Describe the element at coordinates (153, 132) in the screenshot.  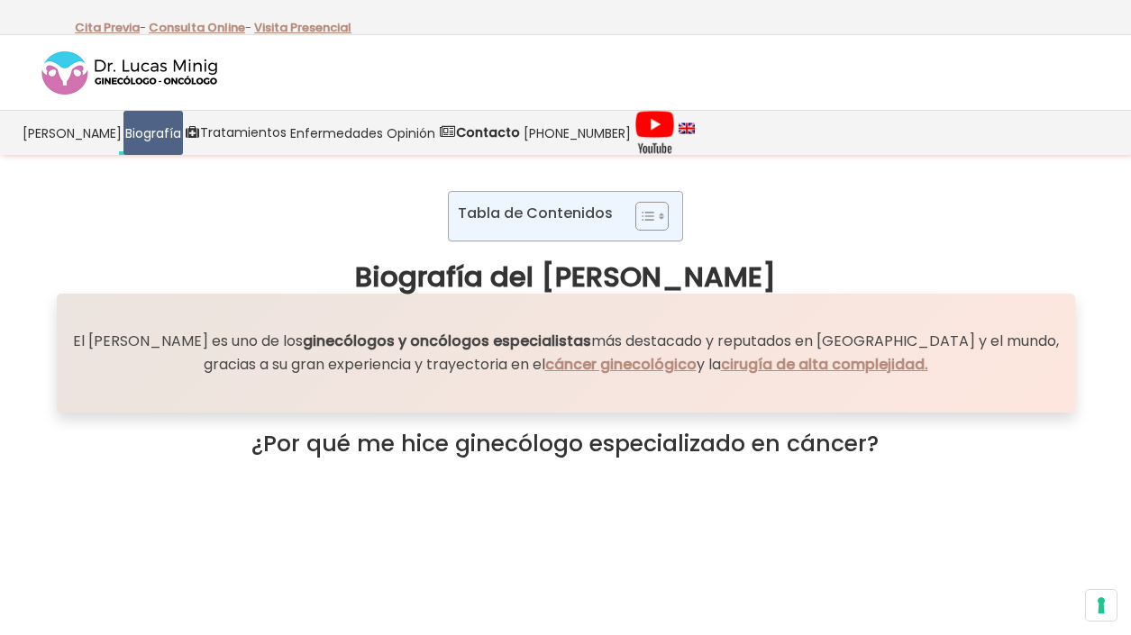
I see `span: Biografía` at that location.